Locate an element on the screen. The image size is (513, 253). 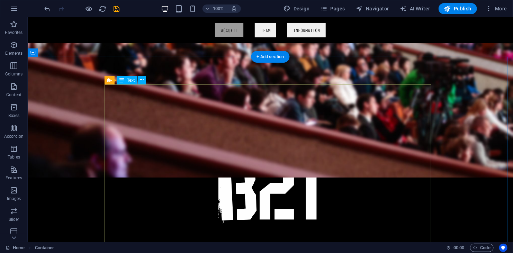
i: Save (Ctrl+S) is located at coordinates (117, 9).